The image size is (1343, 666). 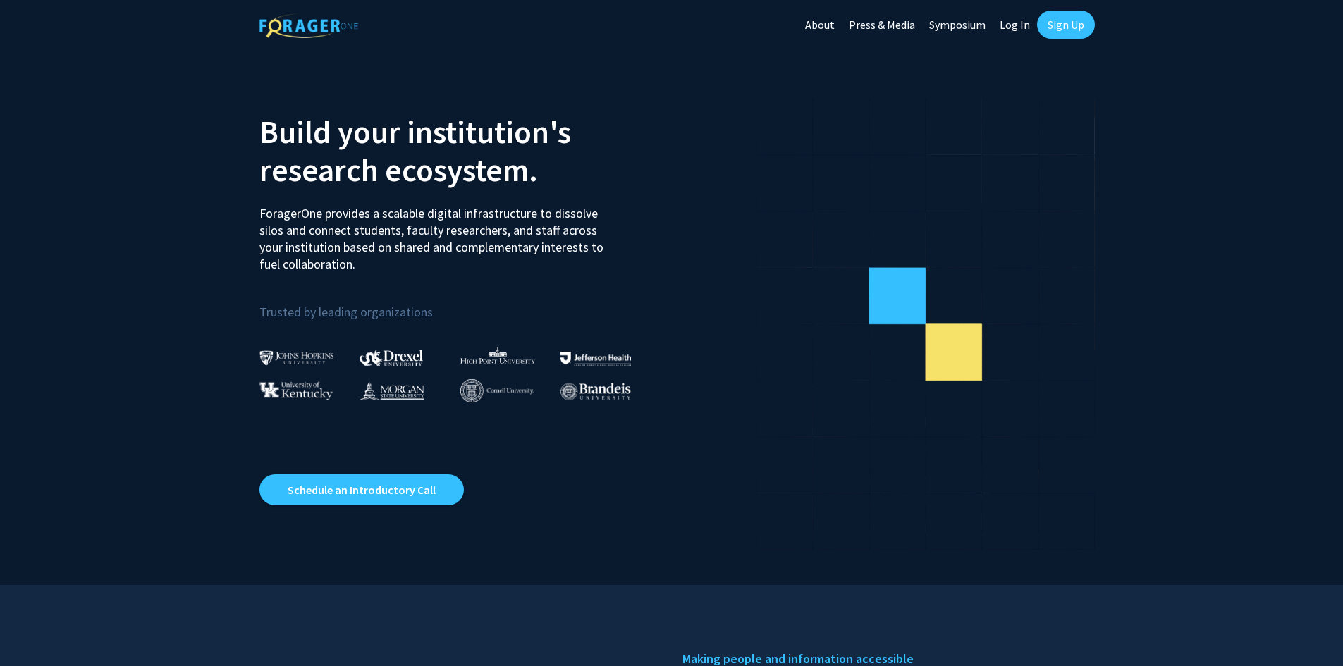 I want to click on img: Johns Hopkins University, so click(x=297, y=357).